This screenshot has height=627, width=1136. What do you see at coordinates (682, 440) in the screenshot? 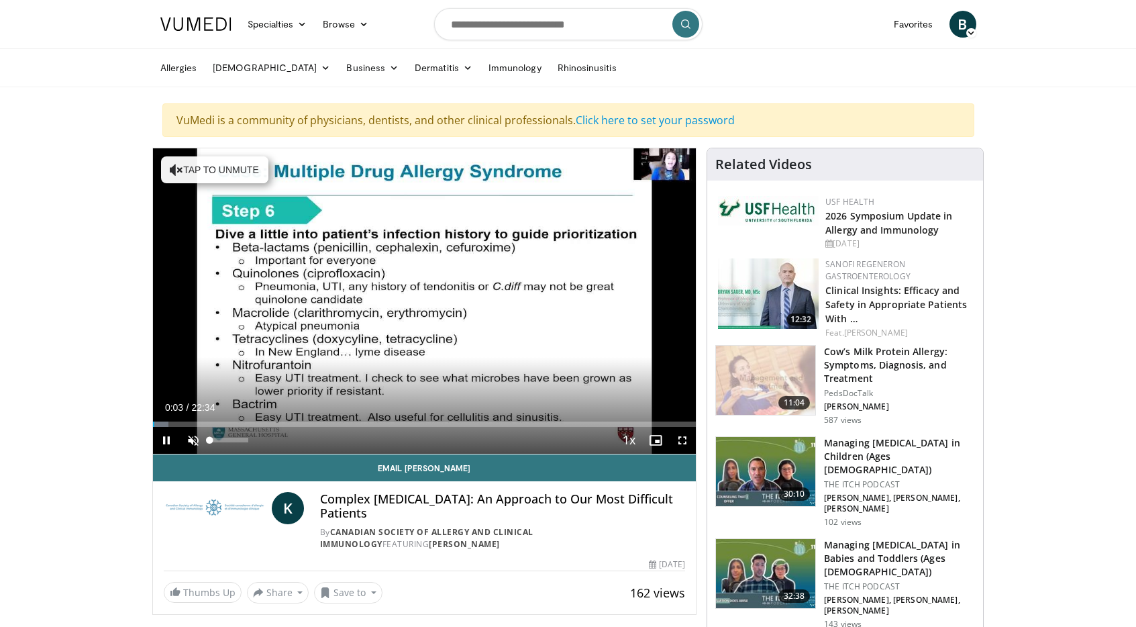
I see `button: Fullscreen` at bounding box center [682, 440].